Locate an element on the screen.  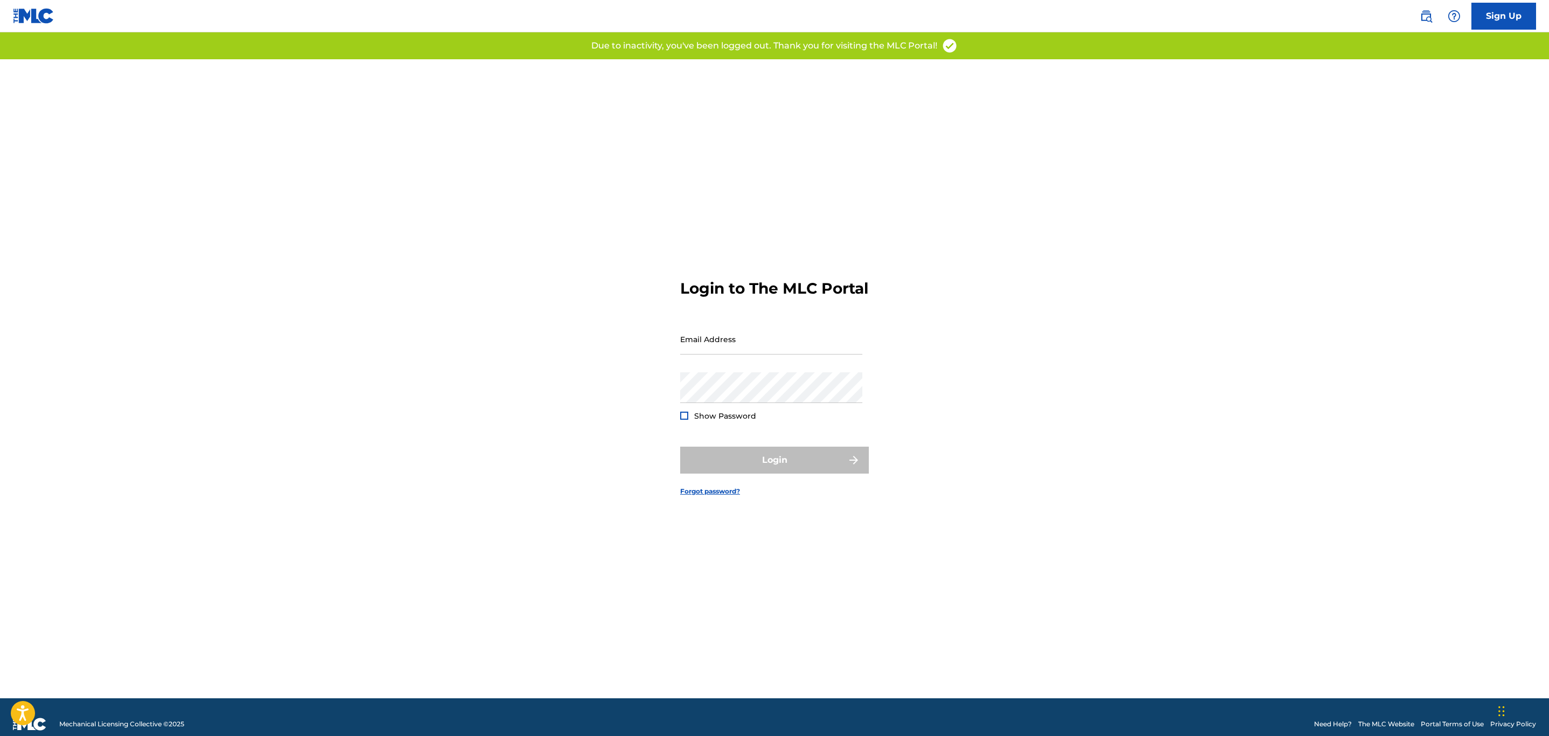
a: Forgot password? is located at coordinates (710, 491).